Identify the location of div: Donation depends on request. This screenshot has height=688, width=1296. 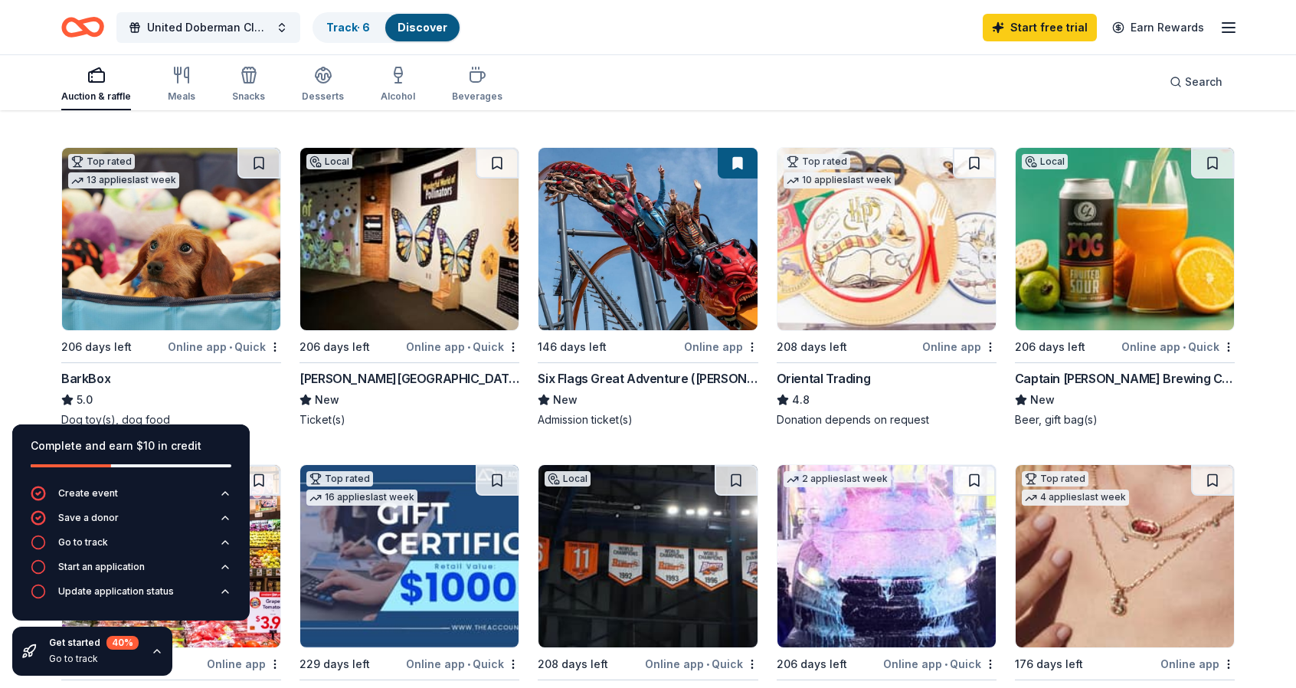
(886, 420).